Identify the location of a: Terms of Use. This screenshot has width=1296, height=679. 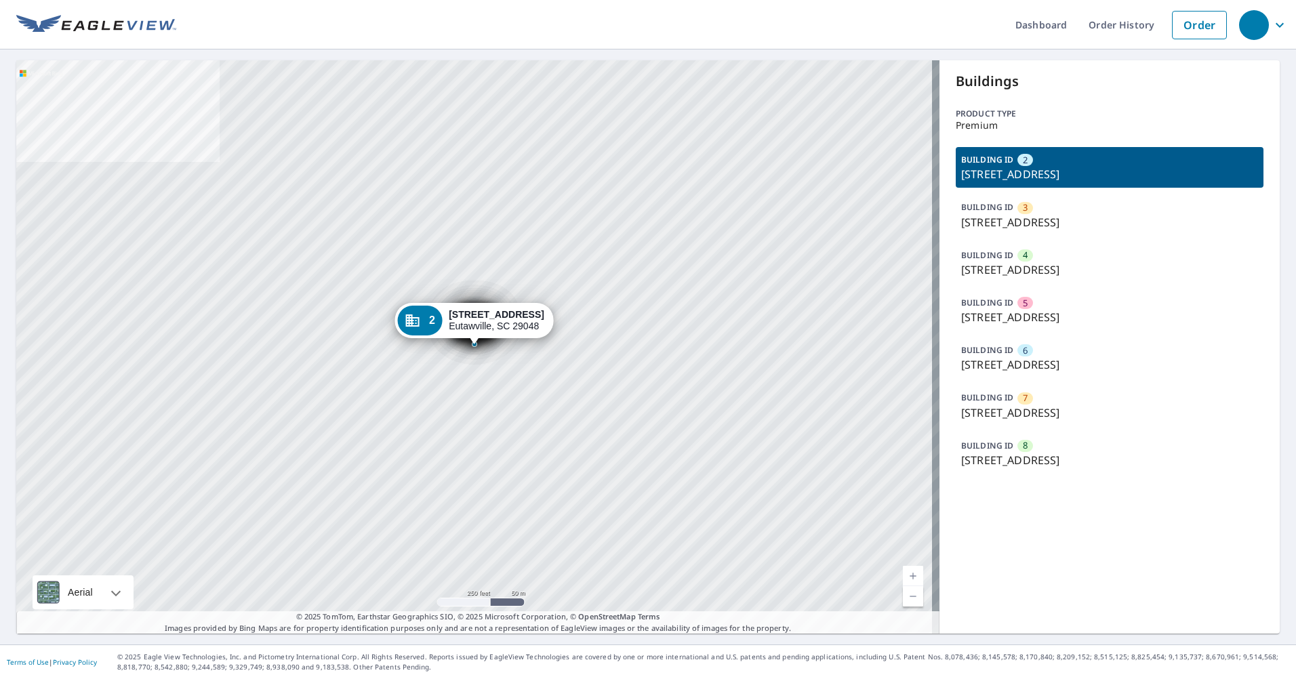
(28, 662).